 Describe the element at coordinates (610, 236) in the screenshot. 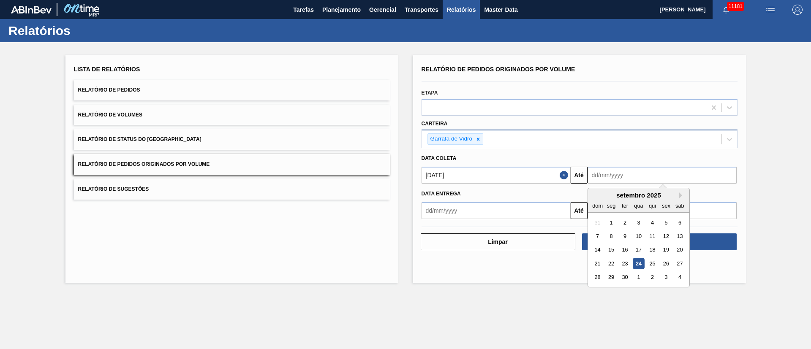

I see `div: Choose segunda-feira, 8 de setembro de 2025` at that location.